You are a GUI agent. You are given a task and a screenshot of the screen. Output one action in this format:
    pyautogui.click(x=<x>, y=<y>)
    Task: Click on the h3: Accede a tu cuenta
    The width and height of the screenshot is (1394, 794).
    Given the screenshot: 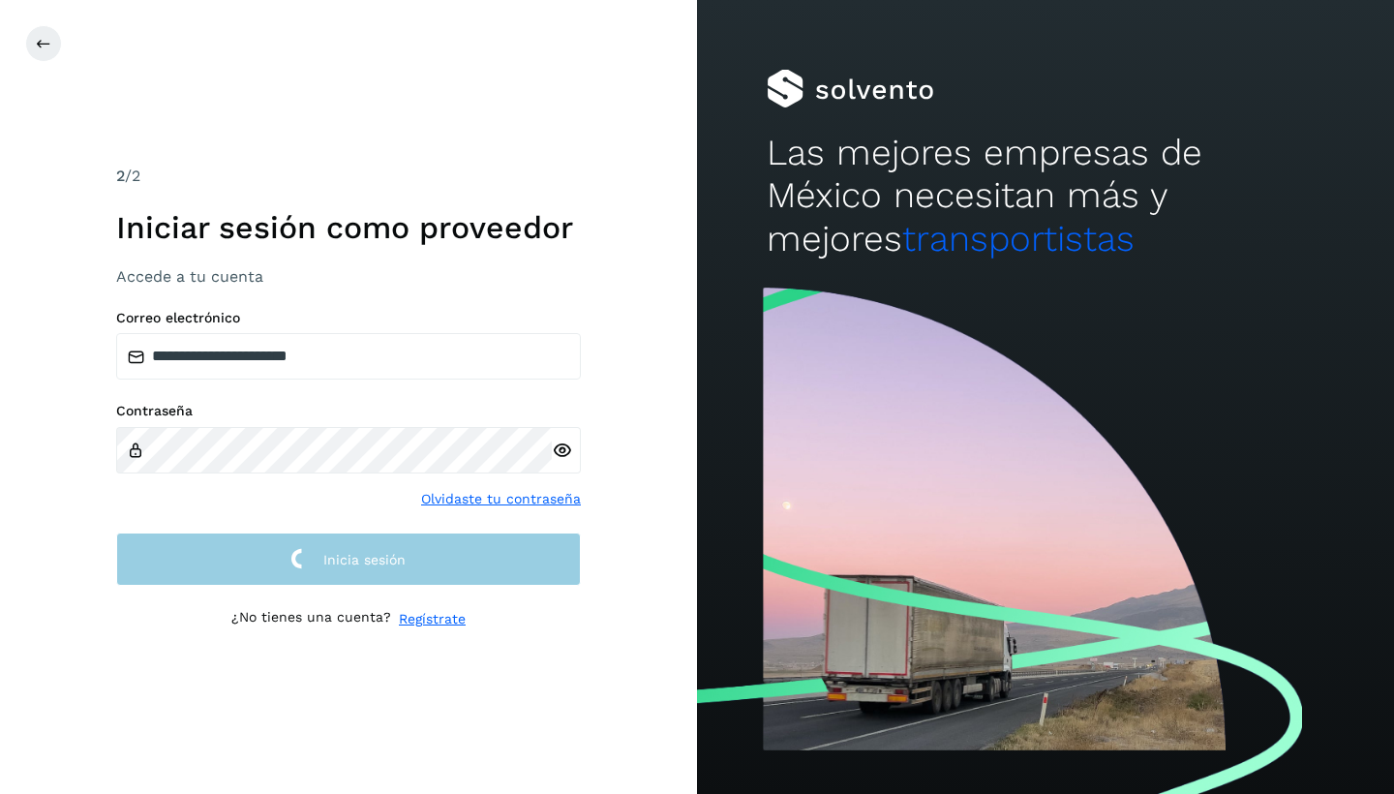 What is the action you would take?
    pyautogui.click(x=349, y=276)
    